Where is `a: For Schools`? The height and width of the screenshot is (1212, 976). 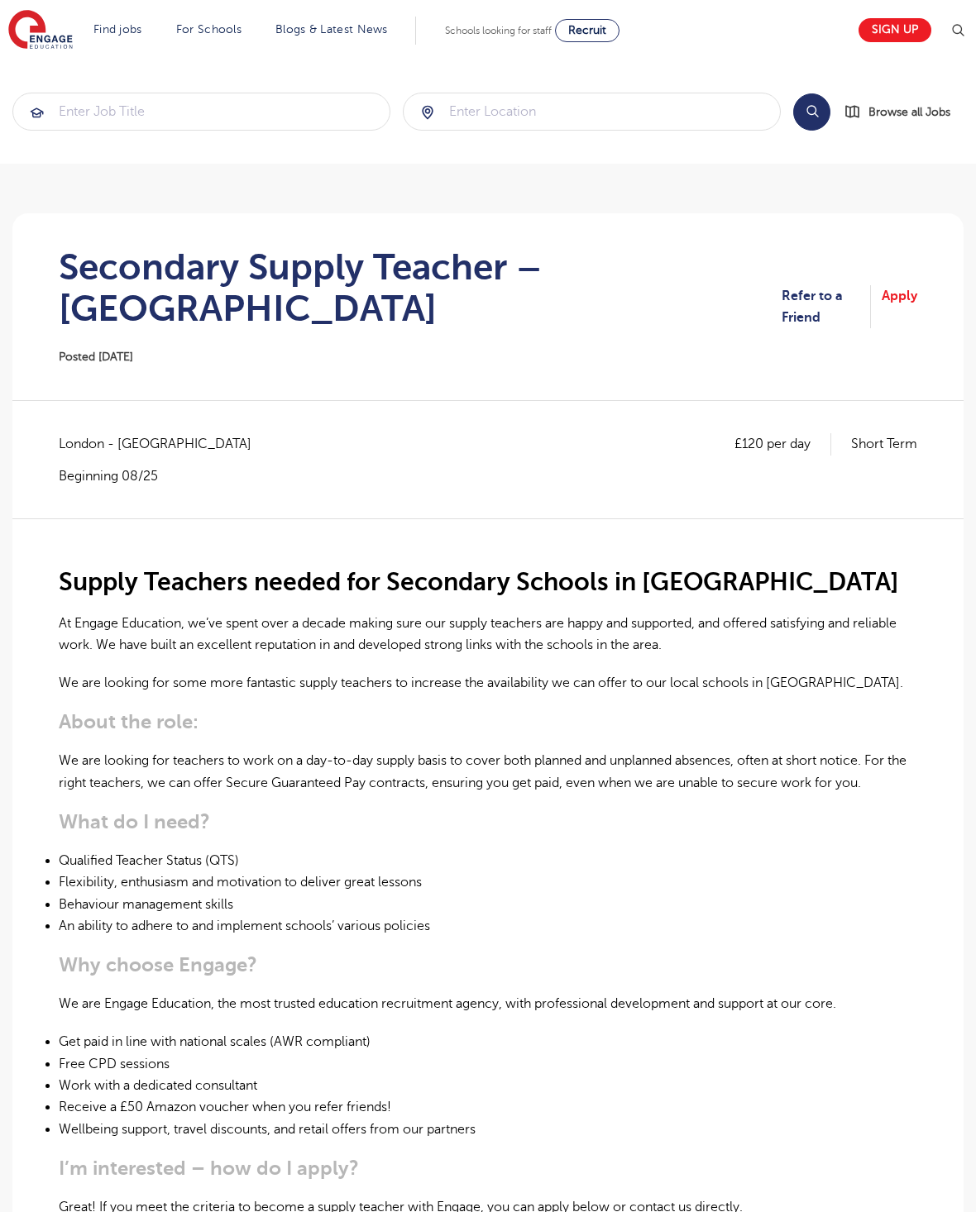 a: For Schools is located at coordinates (208, 29).